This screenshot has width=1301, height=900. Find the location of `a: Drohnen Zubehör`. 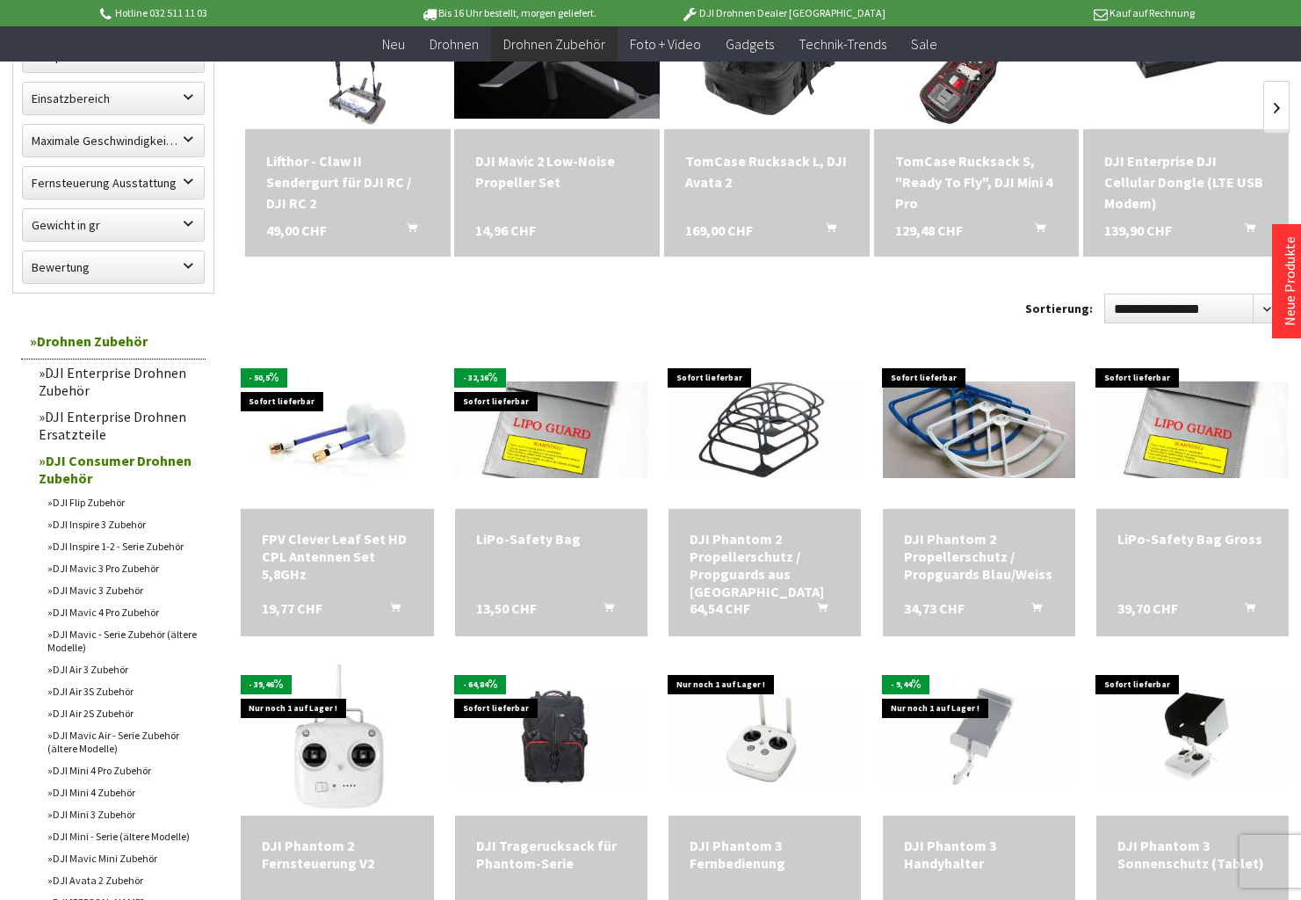

a: Drohnen Zubehör is located at coordinates (113, 341).